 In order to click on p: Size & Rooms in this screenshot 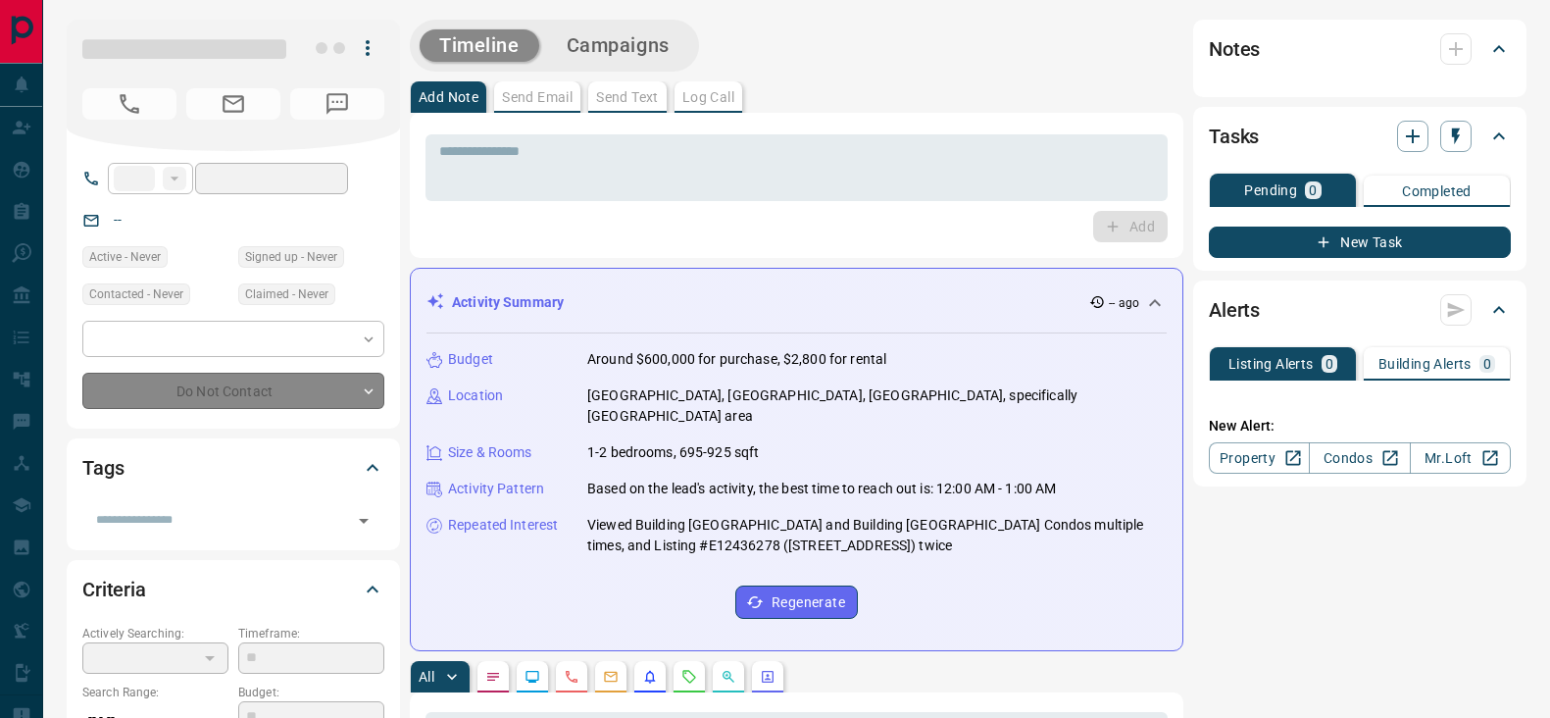, I will do `click(490, 452)`.